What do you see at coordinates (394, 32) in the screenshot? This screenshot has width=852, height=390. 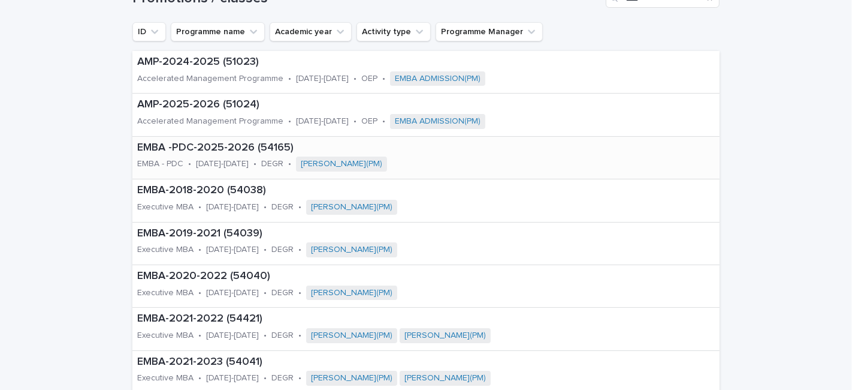 I see `button: Activity type` at bounding box center [394, 32].